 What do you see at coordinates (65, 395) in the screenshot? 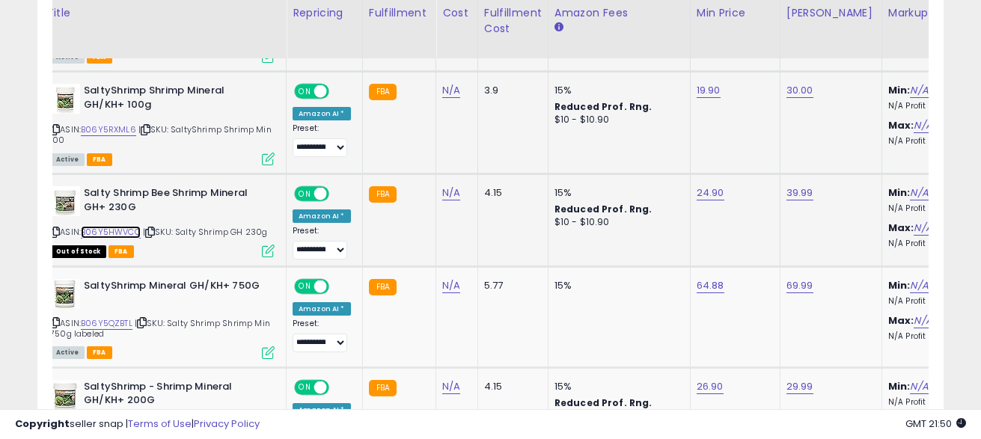
I see `img: 41QLcV26pjL._SL40_.jpg` at bounding box center [65, 395].